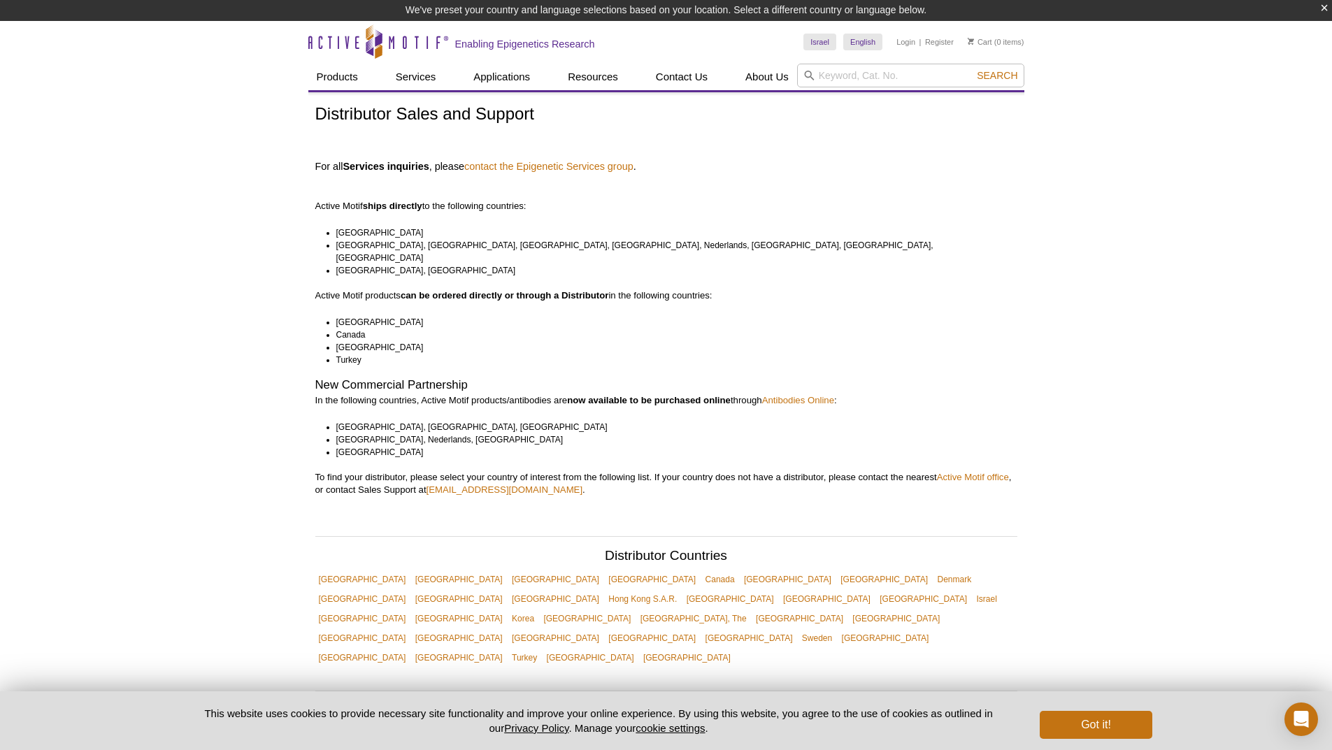 This screenshot has width=1332, height=750. Describe the element at coordinates (997, 76) in the screenshot. I see `button: Search` at that location.